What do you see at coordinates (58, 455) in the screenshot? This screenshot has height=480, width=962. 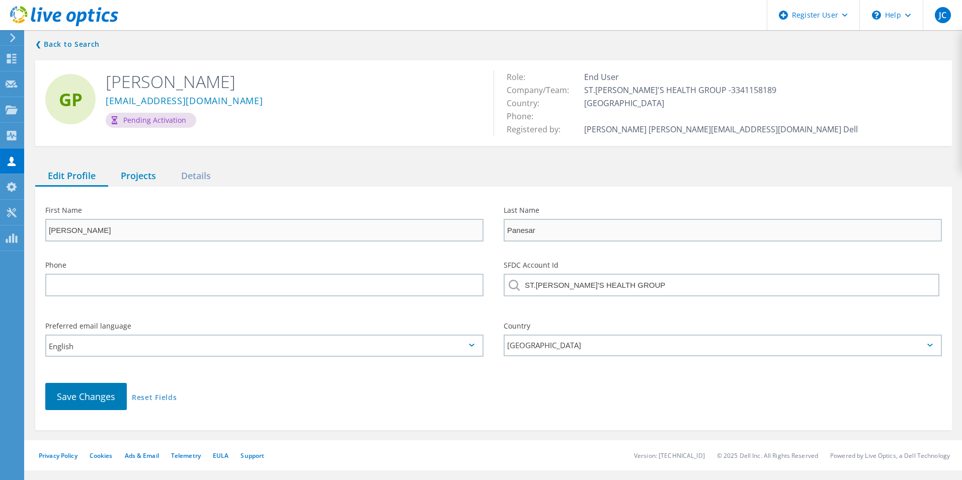 I see `a: Privacy Policy` at bounding box center [58, 455].